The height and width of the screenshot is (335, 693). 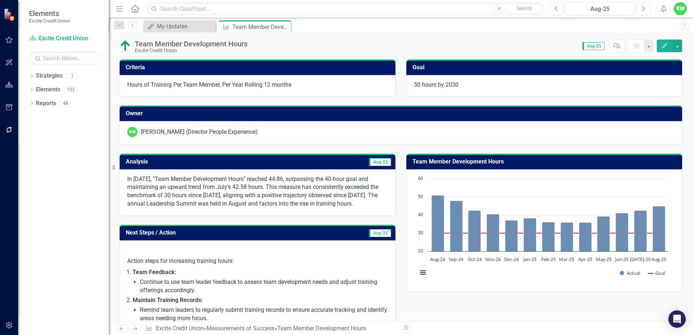 What do you see at coordinates (50, 21) in the screenshot?
I see `small: Excite Credit Union` at bounding box center [50, 21].